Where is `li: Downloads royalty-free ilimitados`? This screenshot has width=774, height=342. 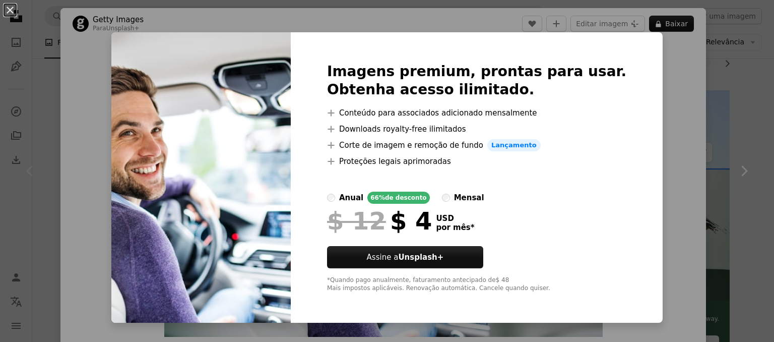
li: Downloads royalty-free ilimitados is located at coordinates (477, 129).